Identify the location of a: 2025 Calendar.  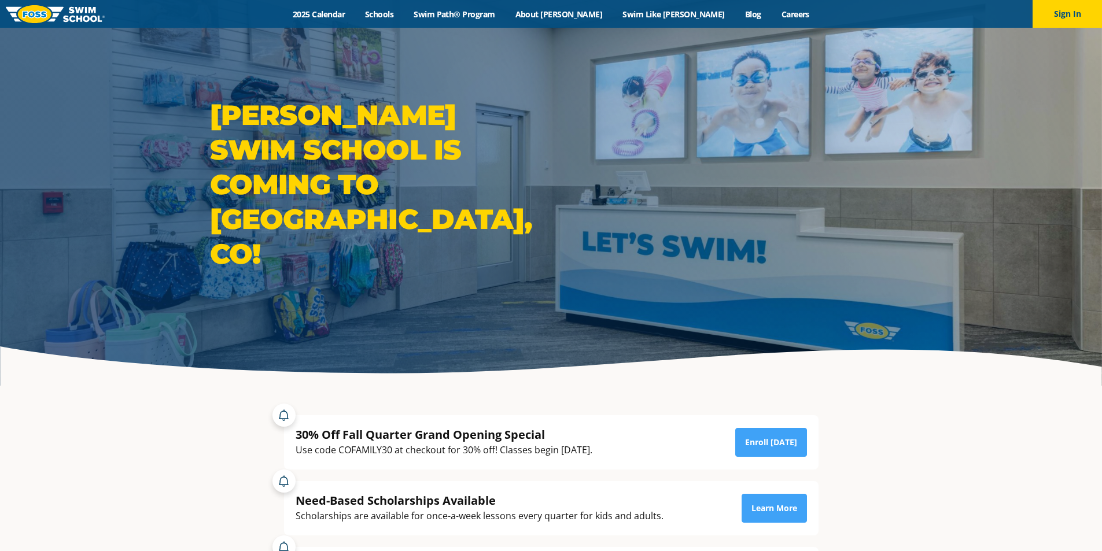
(319, 14).